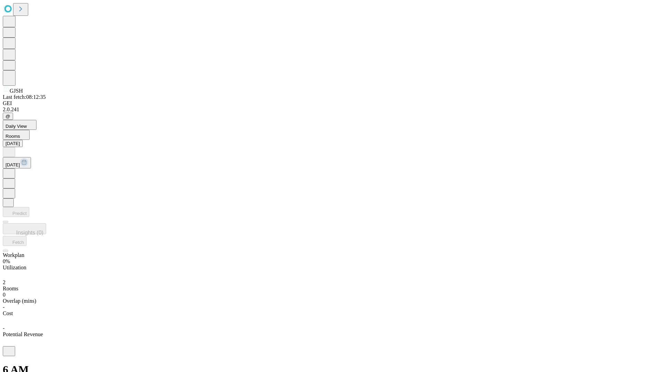  What do you see at coordinates (23, 334) in the screenshot?
I see `span: Potential Revenue` at bounding box center [23, 334].